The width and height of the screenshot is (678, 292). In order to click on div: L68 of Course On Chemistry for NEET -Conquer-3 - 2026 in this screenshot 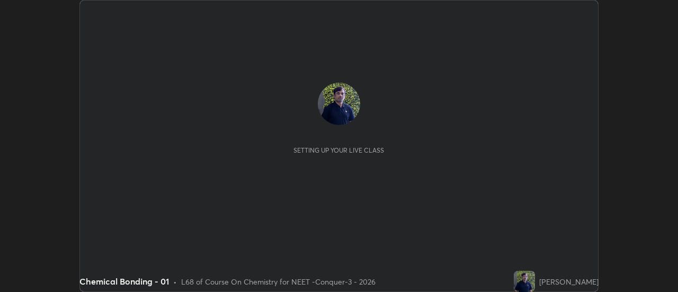, I will do `click(278, 281)`.